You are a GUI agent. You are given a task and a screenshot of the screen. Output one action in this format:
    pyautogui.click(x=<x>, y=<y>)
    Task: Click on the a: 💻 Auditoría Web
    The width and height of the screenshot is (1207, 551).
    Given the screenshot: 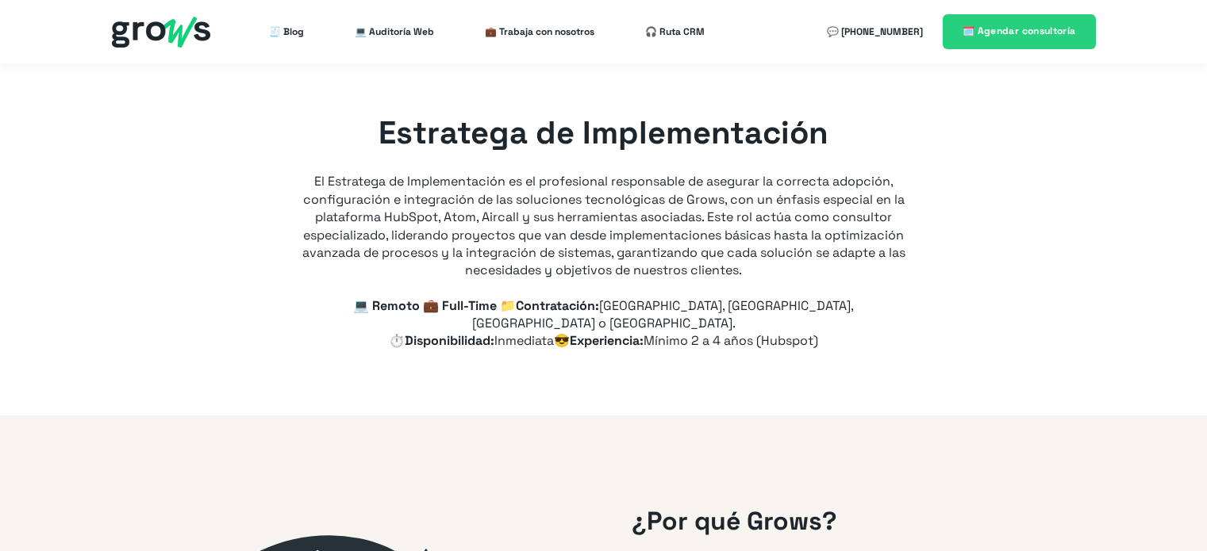 What is the action you would take?
    pyautogui.click(x=394, y=32)
    